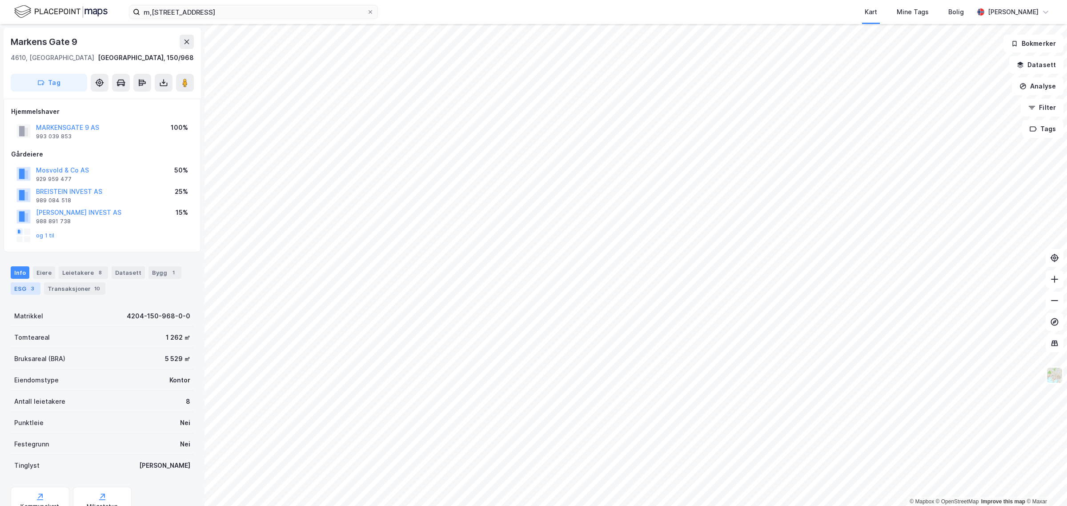  Describe the element at coordinates (180, 380) in the screenshot. I see `div: Kontor` at that location.